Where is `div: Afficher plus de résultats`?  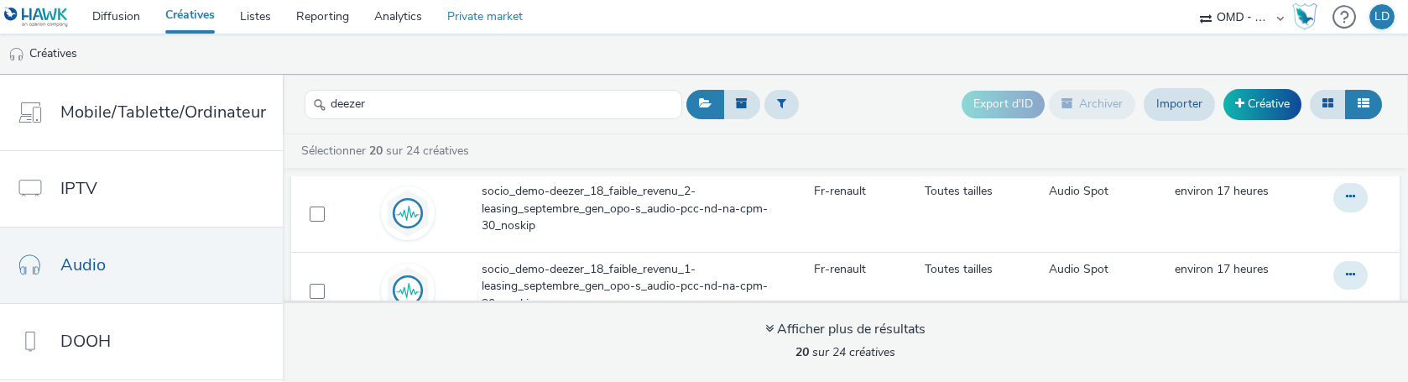
div: Afficher plus de résultats is located at coordinates (845, 329).